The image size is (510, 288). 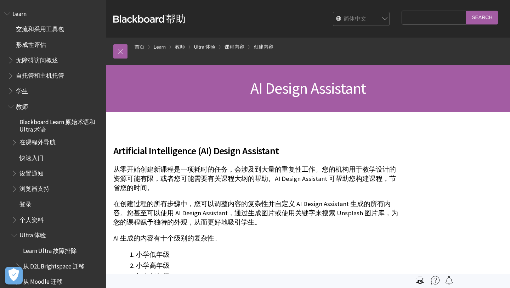 I want to click on span: 形成性评估, so click(x=31, y=43).